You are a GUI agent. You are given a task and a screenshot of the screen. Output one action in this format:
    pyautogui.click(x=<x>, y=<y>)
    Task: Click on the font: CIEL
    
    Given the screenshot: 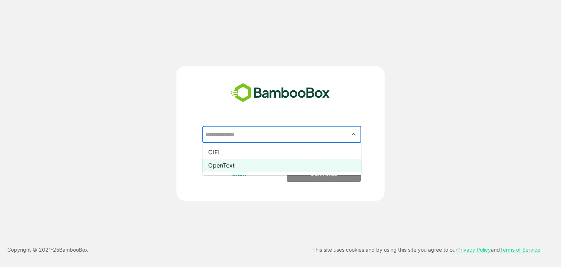 What is the action you would take?
    pyautogui.click(x=215, y=152)
    